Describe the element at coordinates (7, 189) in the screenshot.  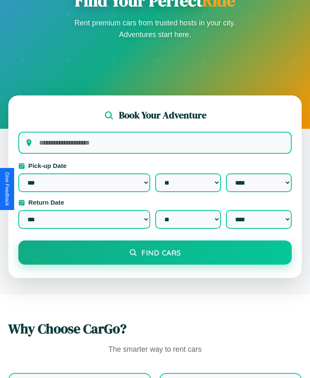
I see `div: Give Feedback` at that location.